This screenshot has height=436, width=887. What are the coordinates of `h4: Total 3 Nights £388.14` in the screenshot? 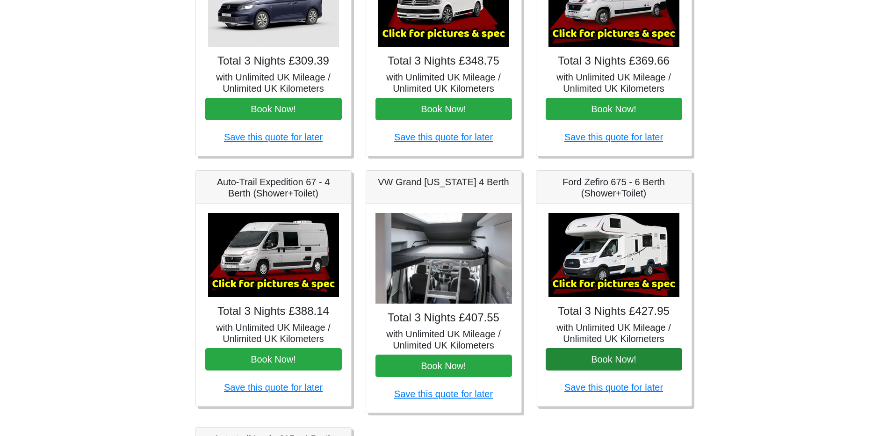 It's located at (273, 311).